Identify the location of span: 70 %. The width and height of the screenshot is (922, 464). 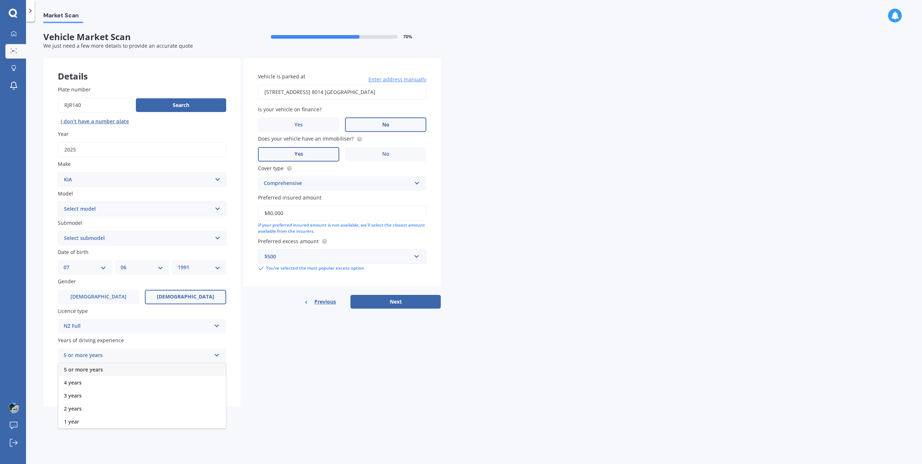
(408, 37).